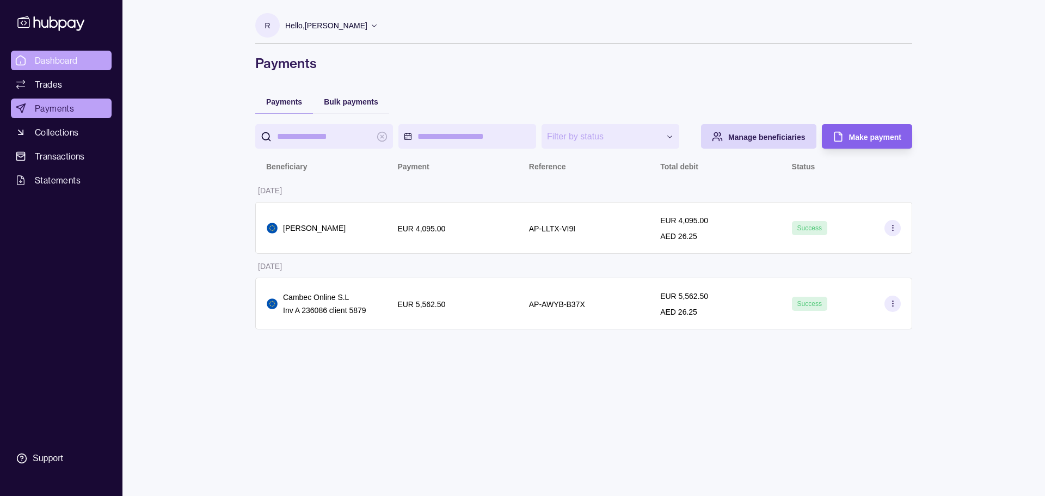 This screenshot has width=1045, height=496. Describe the element at coordinates (61, 84) in the screenshot. I see `a: Trades` at that location.